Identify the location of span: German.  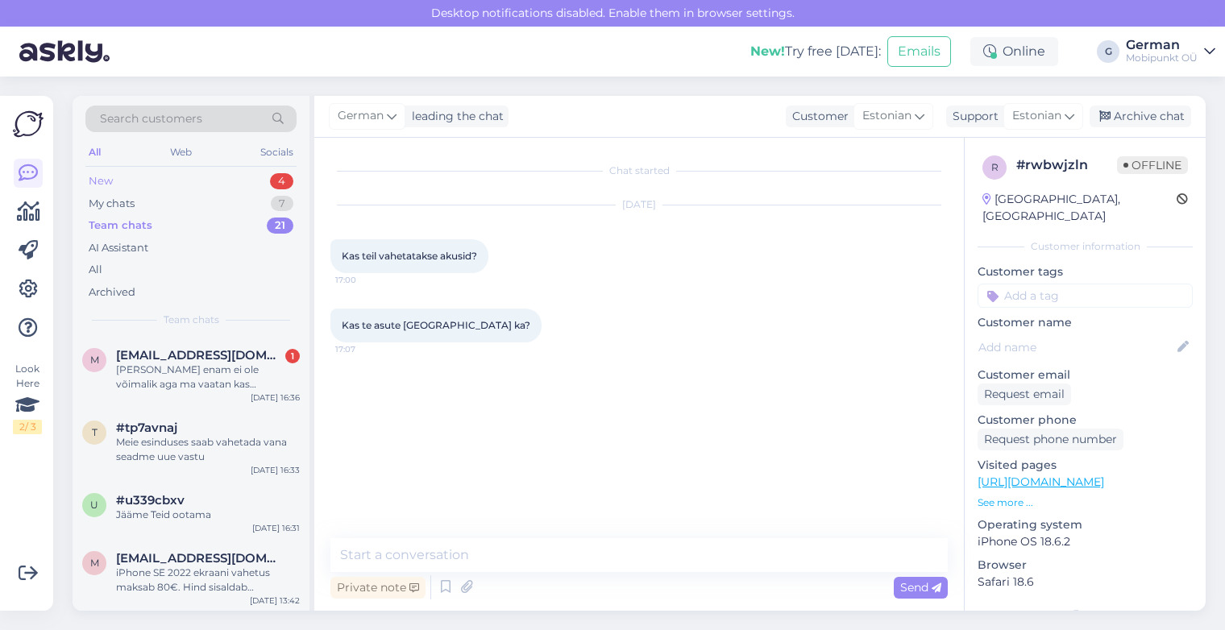
(360, 116).